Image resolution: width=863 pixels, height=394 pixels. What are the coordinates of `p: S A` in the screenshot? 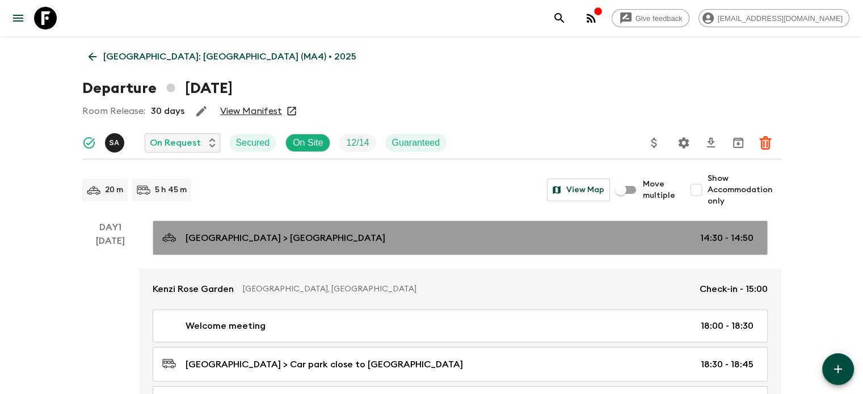 It's located at (115, 143).